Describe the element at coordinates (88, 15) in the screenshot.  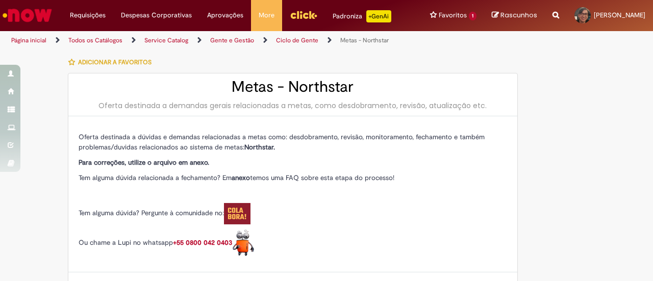
I see `span: Requisições` at that location.